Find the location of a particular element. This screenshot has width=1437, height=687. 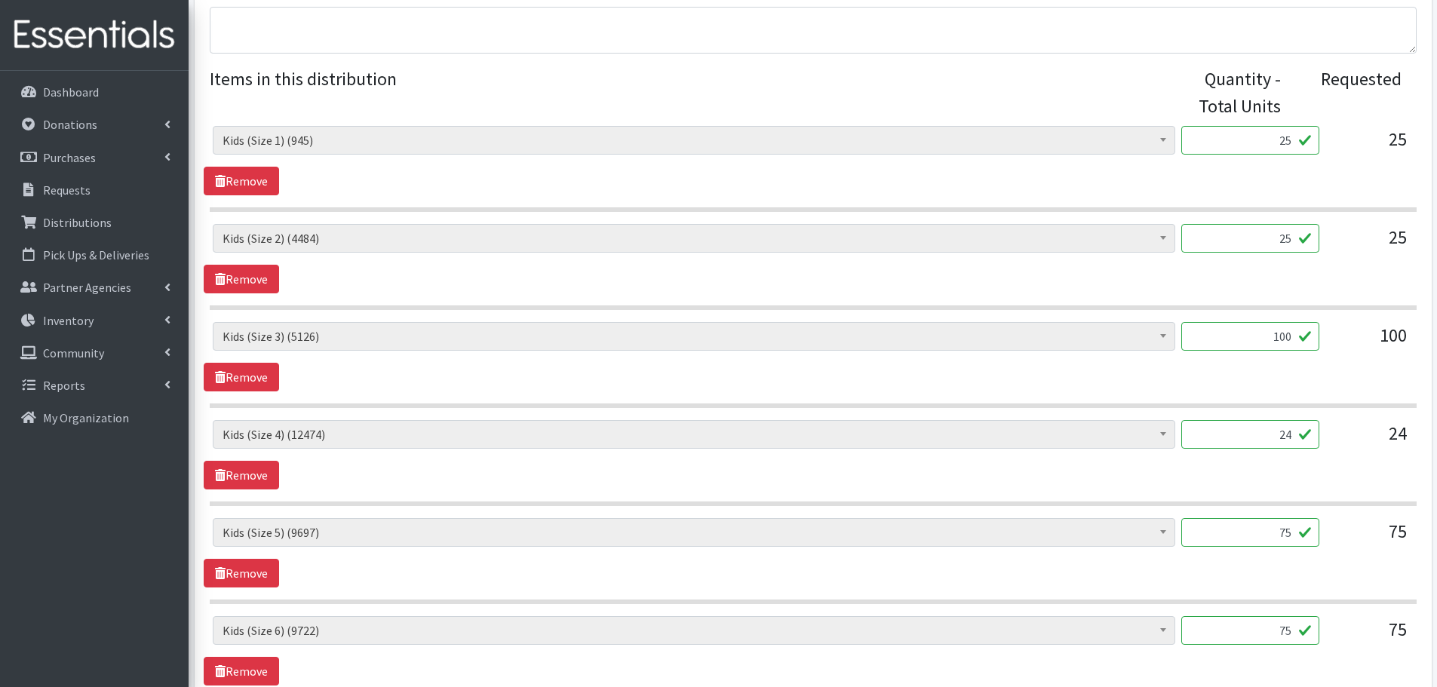

a: Inventory is located at coordinates (94, 321).